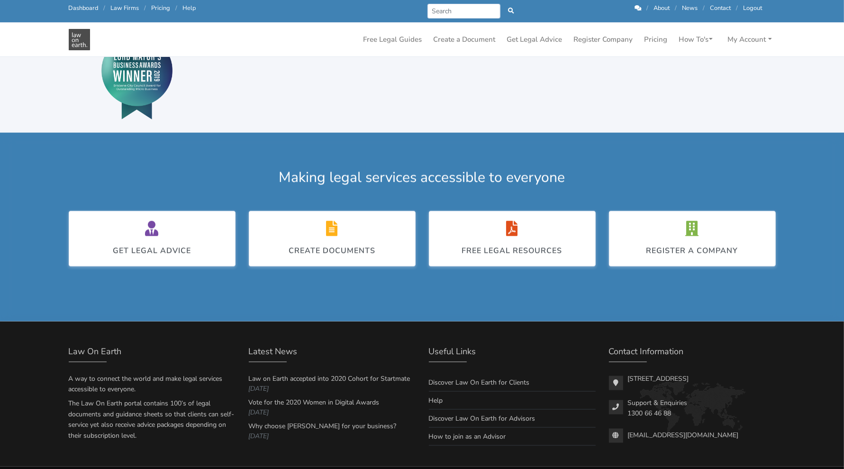 The image size is (844, 469). Describe the element at coordinates (658, 408) in the screenshot. I see `p: Support & Enquiries 1300 66 46 88` at that location.